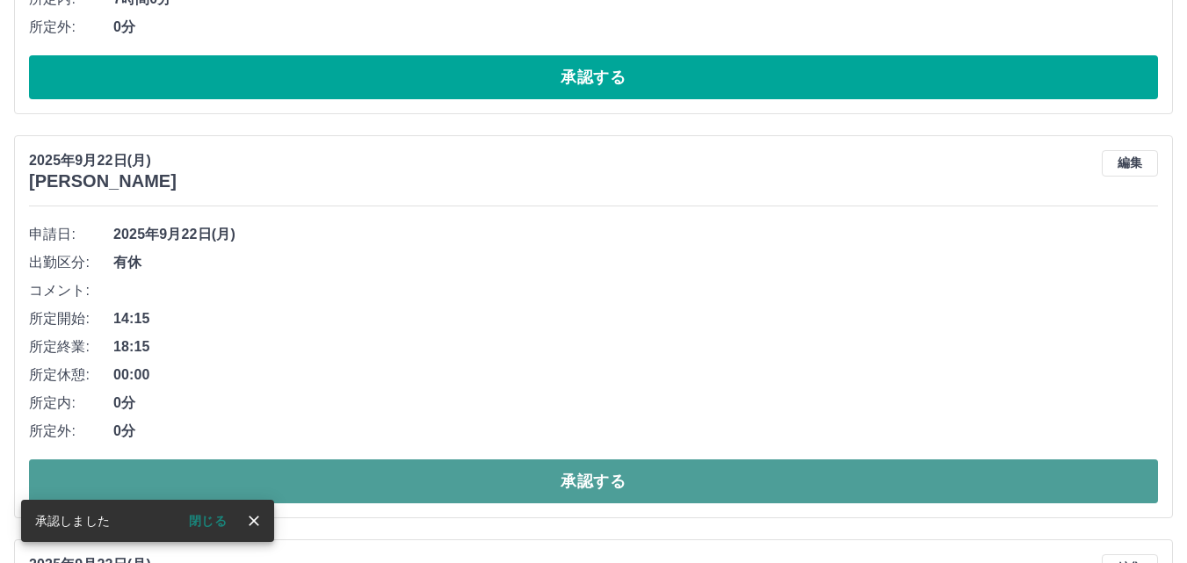 Image resolution: width=1187 pixels, height=563 pixels. I want to click on button: 閉じる, so click(207, 521).